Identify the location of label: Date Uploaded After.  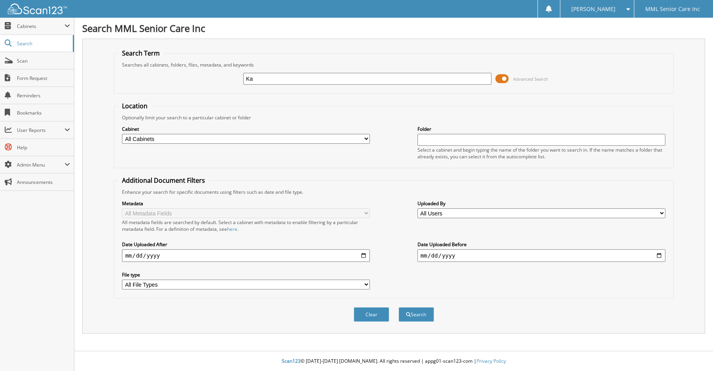
(246, 244).